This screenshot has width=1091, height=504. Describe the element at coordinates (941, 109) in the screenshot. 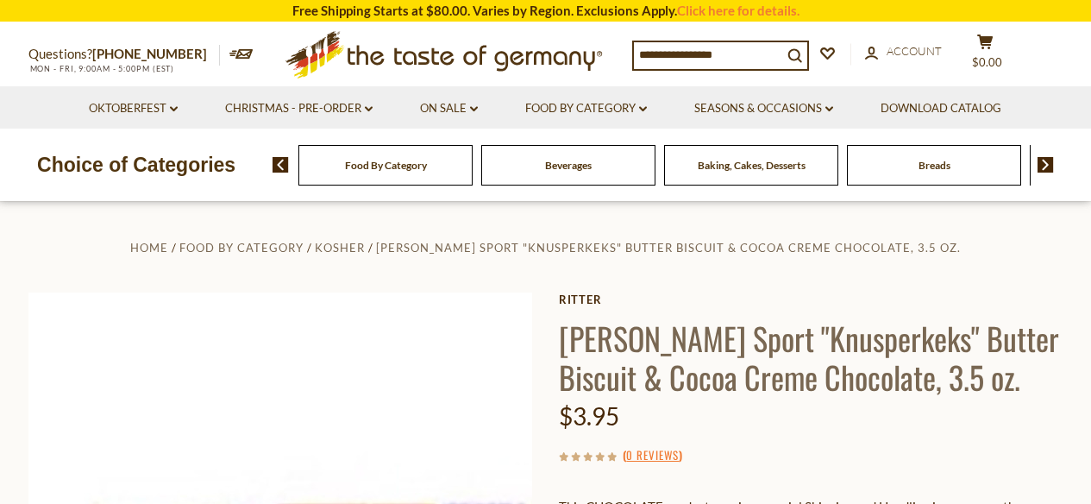

I see `a: Download Catalog` at that location.